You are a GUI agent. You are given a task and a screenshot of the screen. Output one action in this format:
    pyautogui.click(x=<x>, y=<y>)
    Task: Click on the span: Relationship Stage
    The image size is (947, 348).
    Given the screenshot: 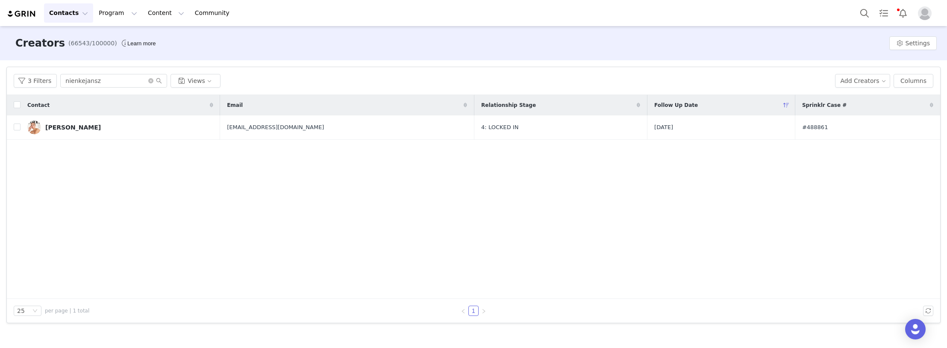 What is the action you would take?
    pyautogui.click(x=508, y=105)
    